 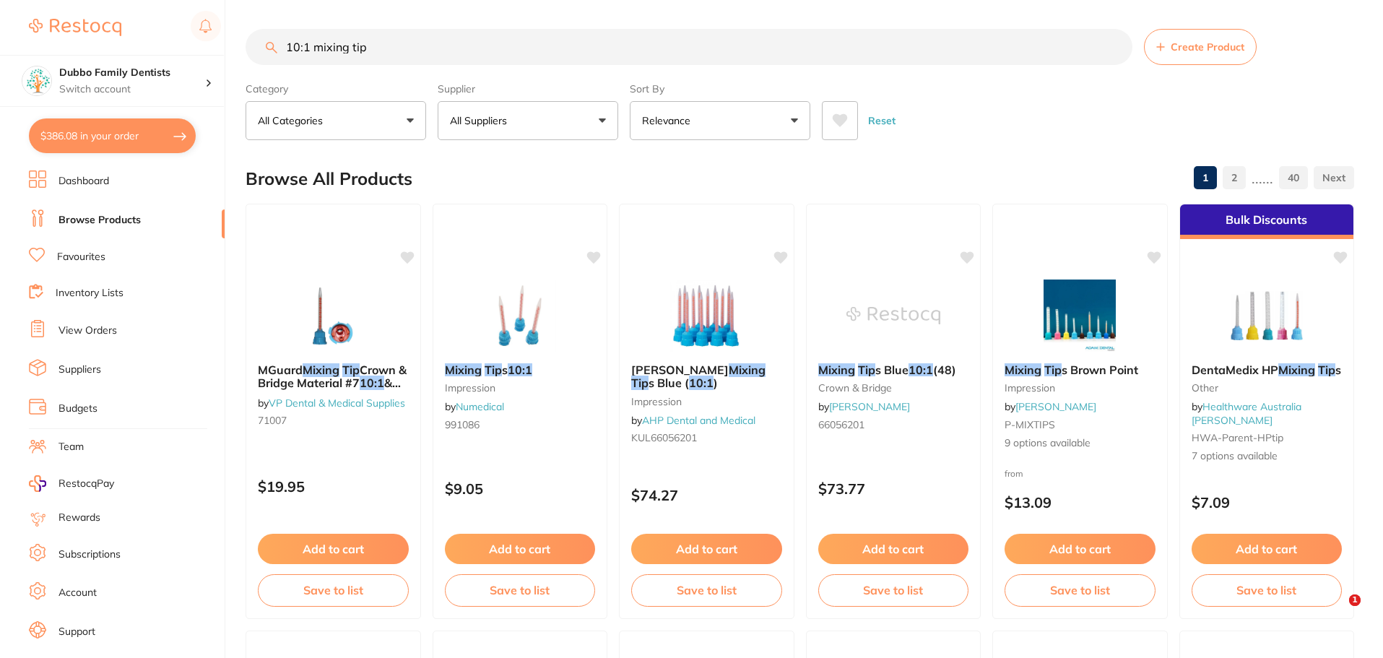 What do you see at coordinates (86, 484) in the screenshot?
I see `span: RestocqPay` at bounding box center [86, 484].